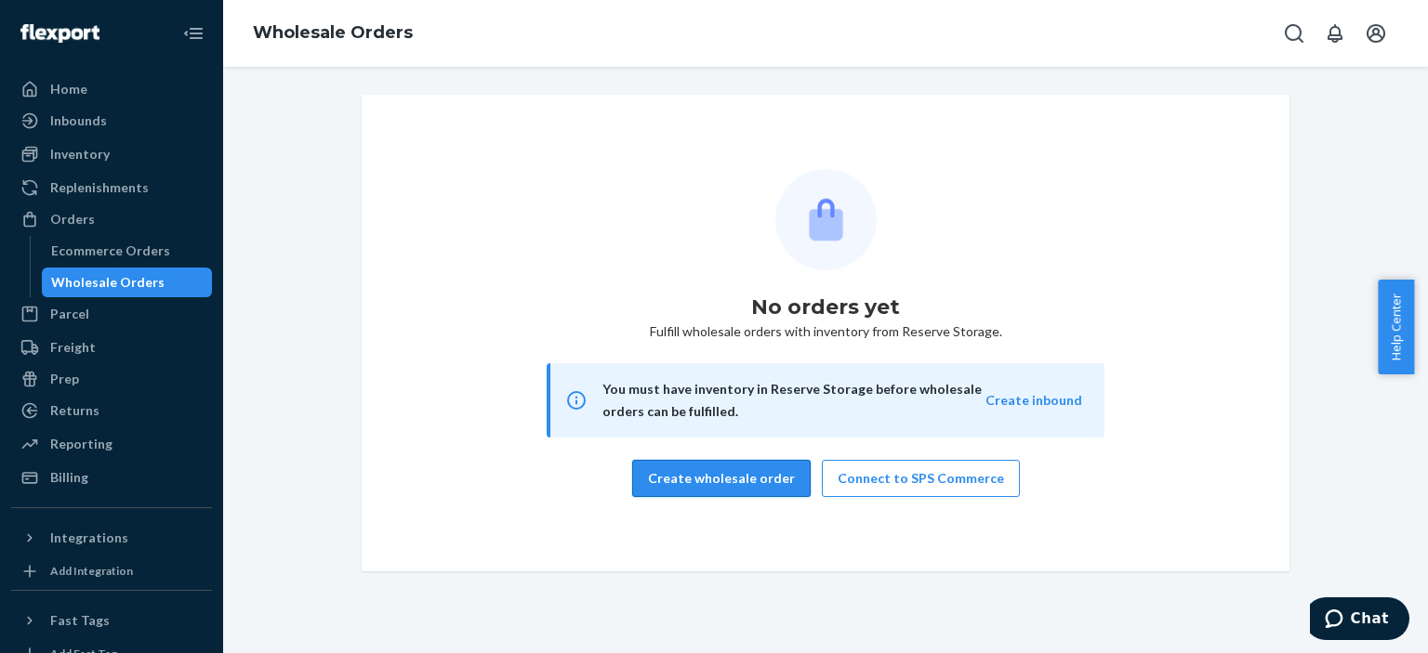 The height and width of the screenshot is (653, 1428). Describe the element at coordinates (920, 479) in the screenshot. I see `button: Connect to SPS Commerce` at that location.